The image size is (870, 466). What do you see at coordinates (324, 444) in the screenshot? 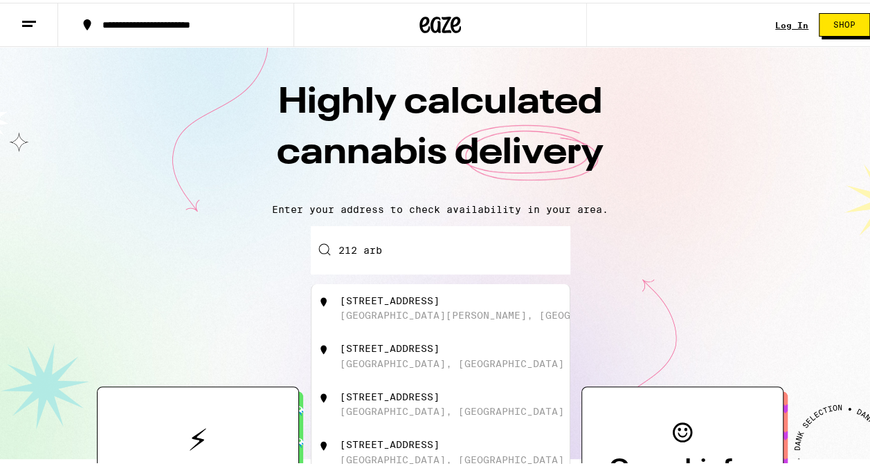
I see `img: 212 Arbor Creek Drive` at bounding box center [324, 444].